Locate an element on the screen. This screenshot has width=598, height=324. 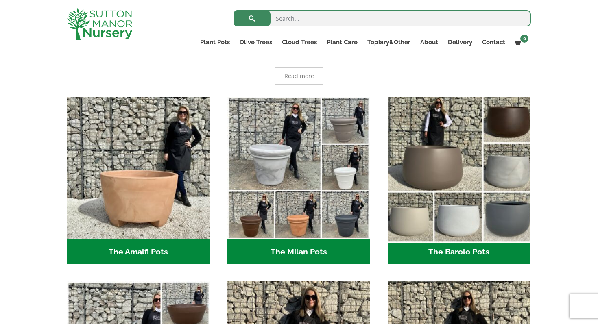
a: Contact is located at coordinates (493, 42).